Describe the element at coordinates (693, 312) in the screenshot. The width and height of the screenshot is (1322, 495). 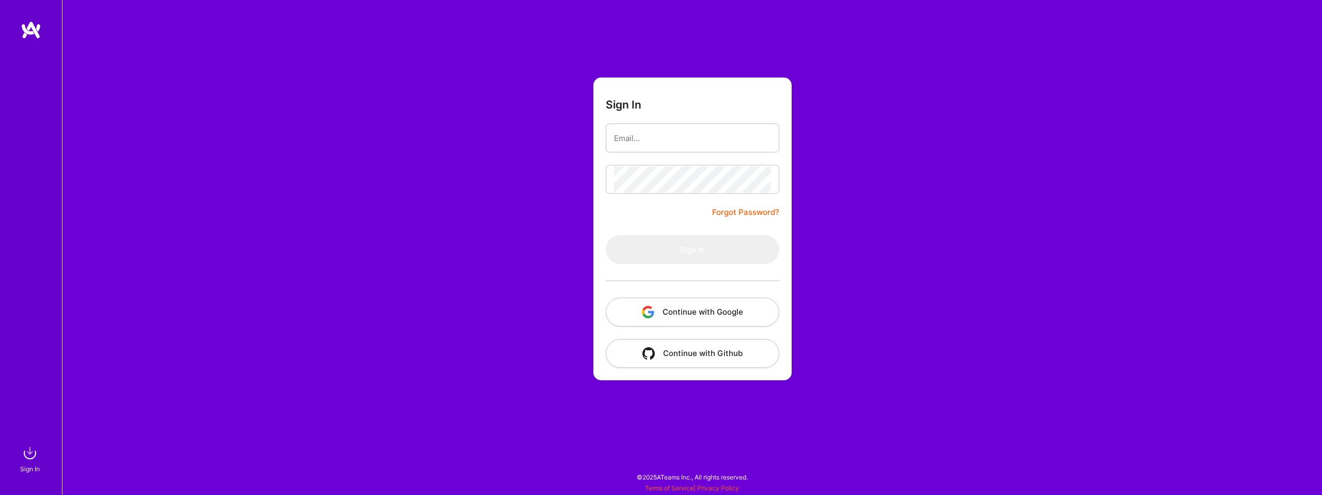
I see `button: Continue with Google` at that location.